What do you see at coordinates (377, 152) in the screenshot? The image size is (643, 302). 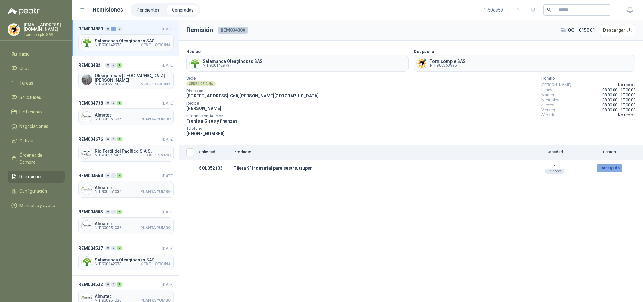 I see `th: Producto` at bounding box center [377, 152].